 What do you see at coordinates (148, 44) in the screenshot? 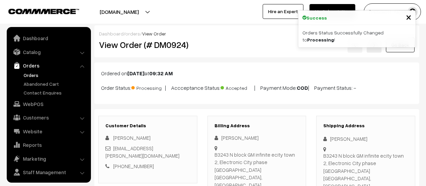
I see `h2: View Order (# DM0924)` at bounding box center [148, 44].